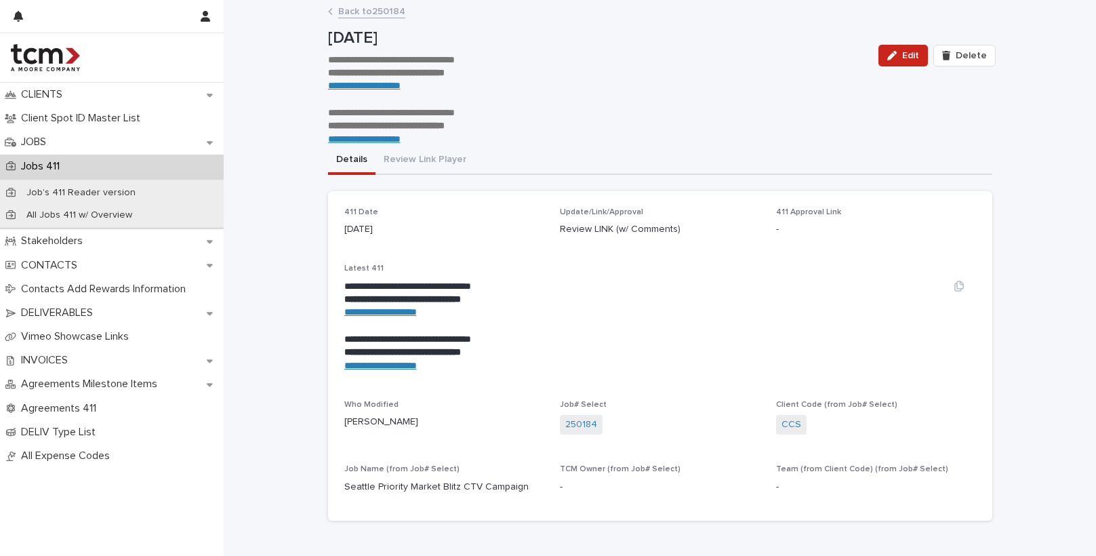 The width and height of the screenshot is (1096, 556). Describe the element at coordinates (60, 313) in the screenshot. I see `p: DELIVERABLES` at that location.